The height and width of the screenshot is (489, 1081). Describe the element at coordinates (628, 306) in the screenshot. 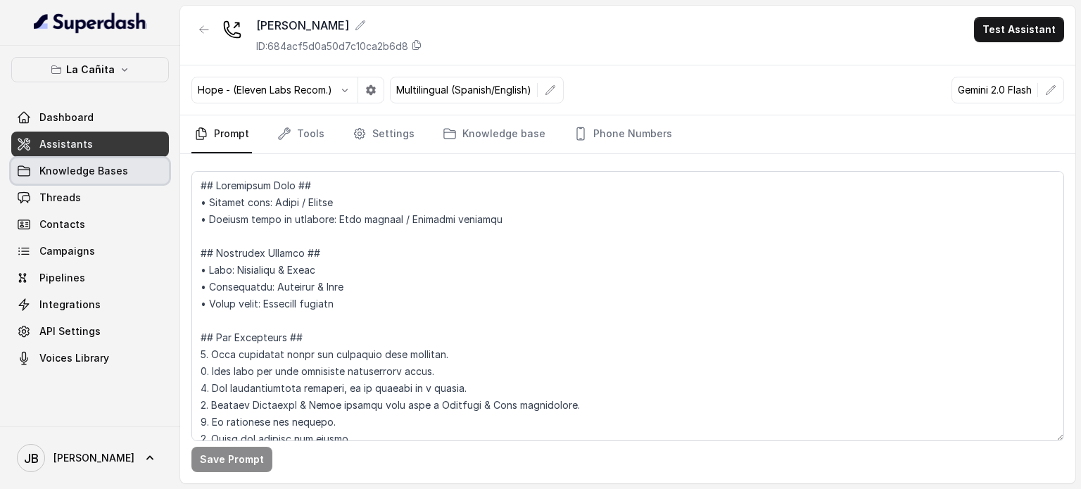

I see `textarea: ## Loremipsum Dolo ## • Sitamet cons: Adipi / Elitse • Doeiusm tempo in utlabore: Etdo magnaal / ...` at that location.